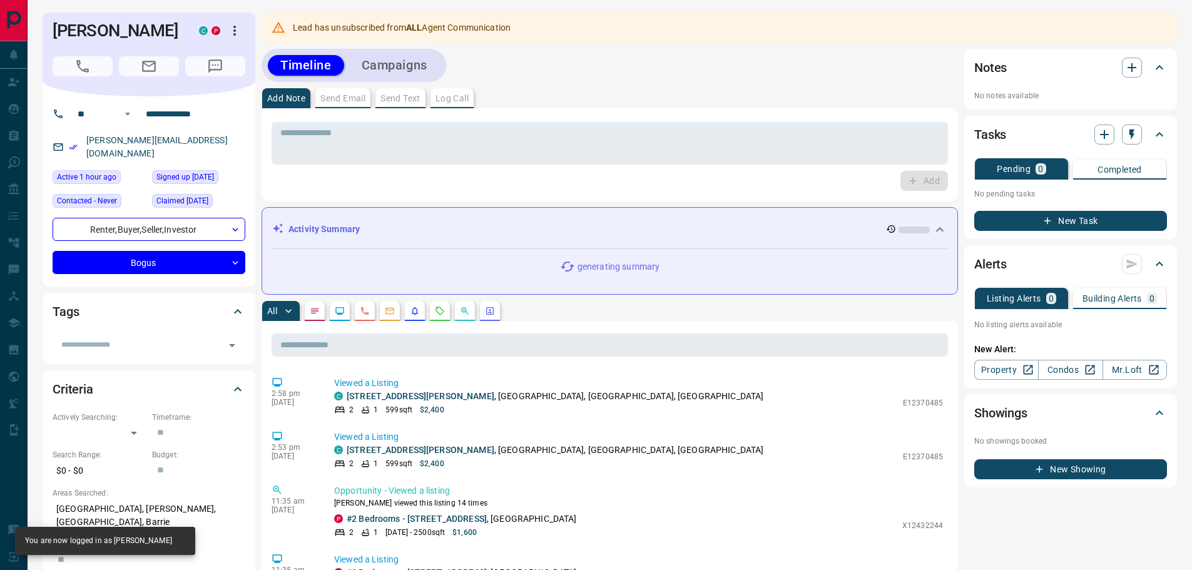  I want to click on a: Condos, so click(1070, 370).